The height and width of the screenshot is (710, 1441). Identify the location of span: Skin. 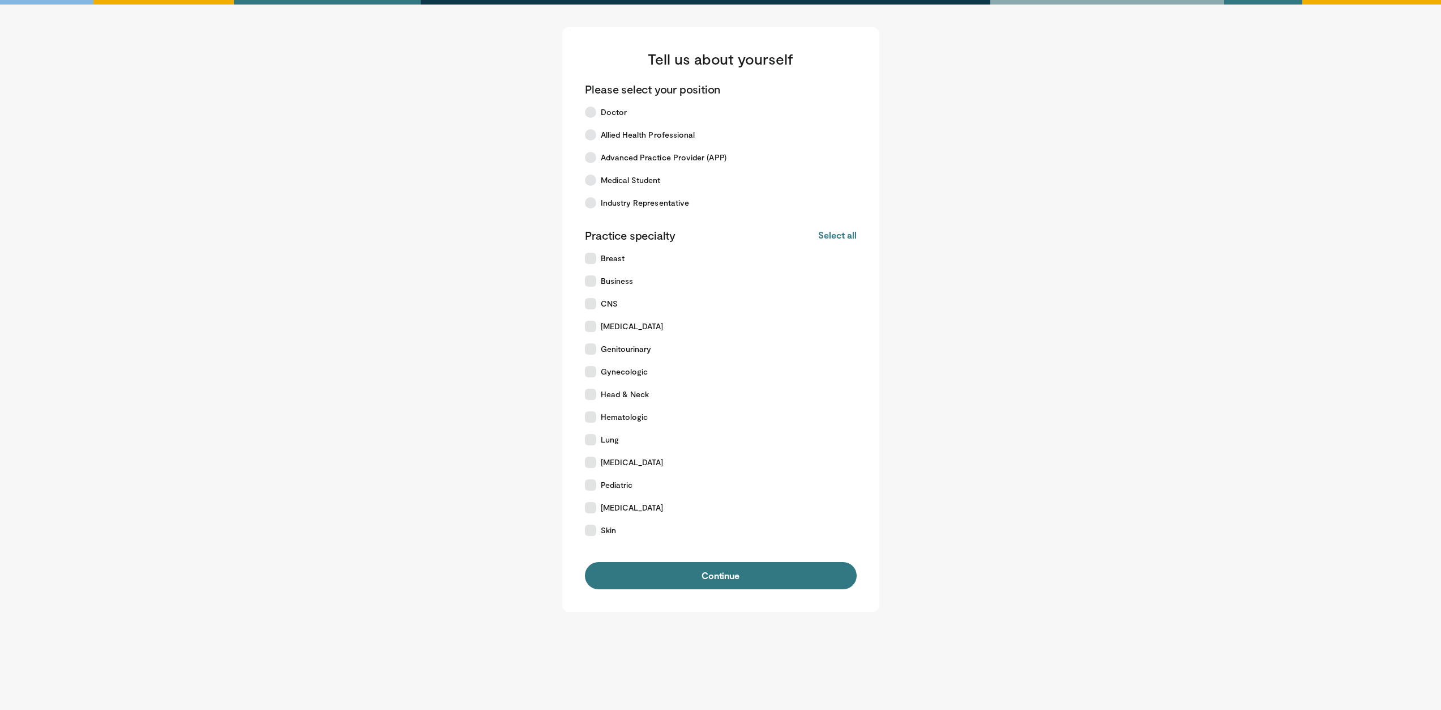
(608, 530).